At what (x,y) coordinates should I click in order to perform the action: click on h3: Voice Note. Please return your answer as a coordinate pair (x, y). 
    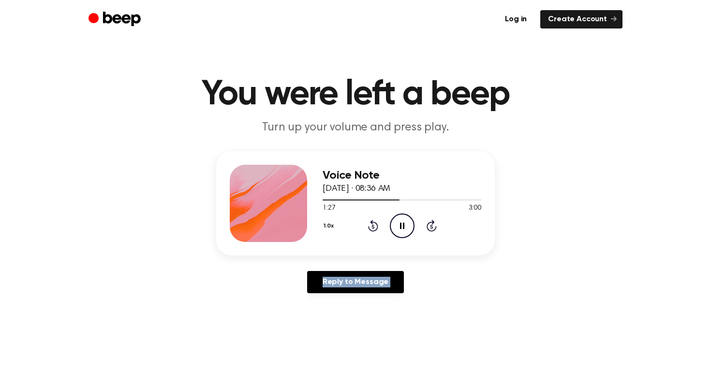
    Looking at the image, I should click on (402, 175).